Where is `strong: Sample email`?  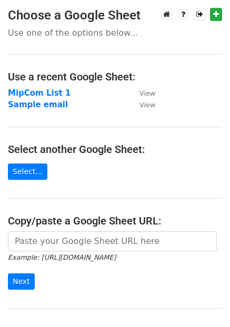 strong: Sample email is located at coordinates (38, 105).